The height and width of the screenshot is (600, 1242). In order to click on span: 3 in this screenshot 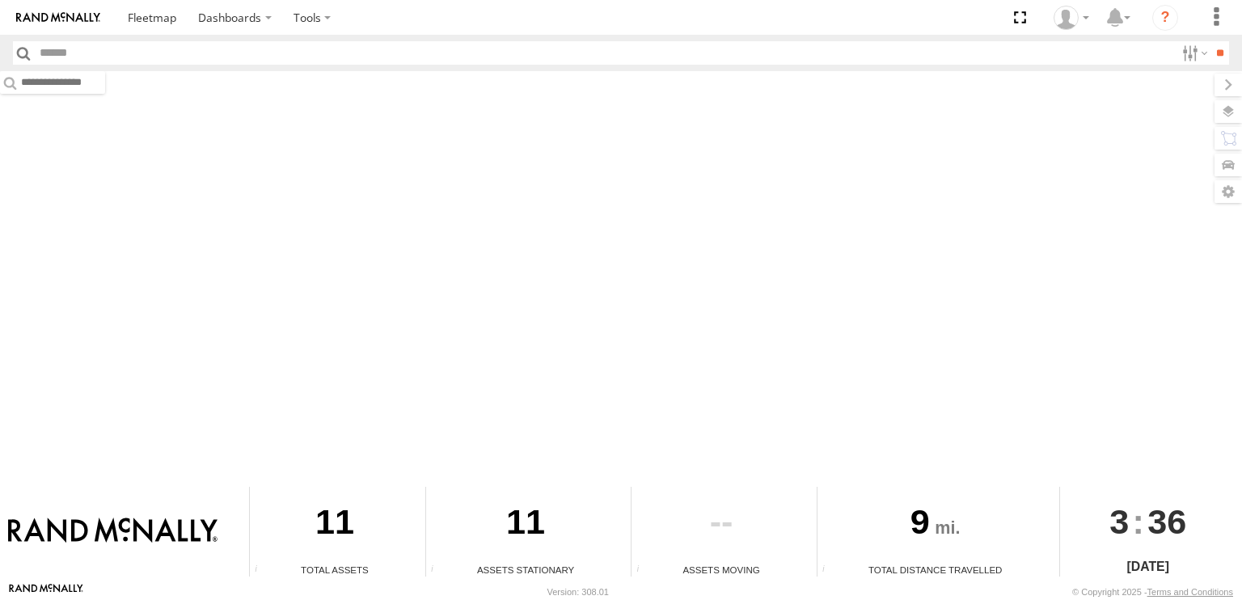, I will do `click(1119, 522)`.